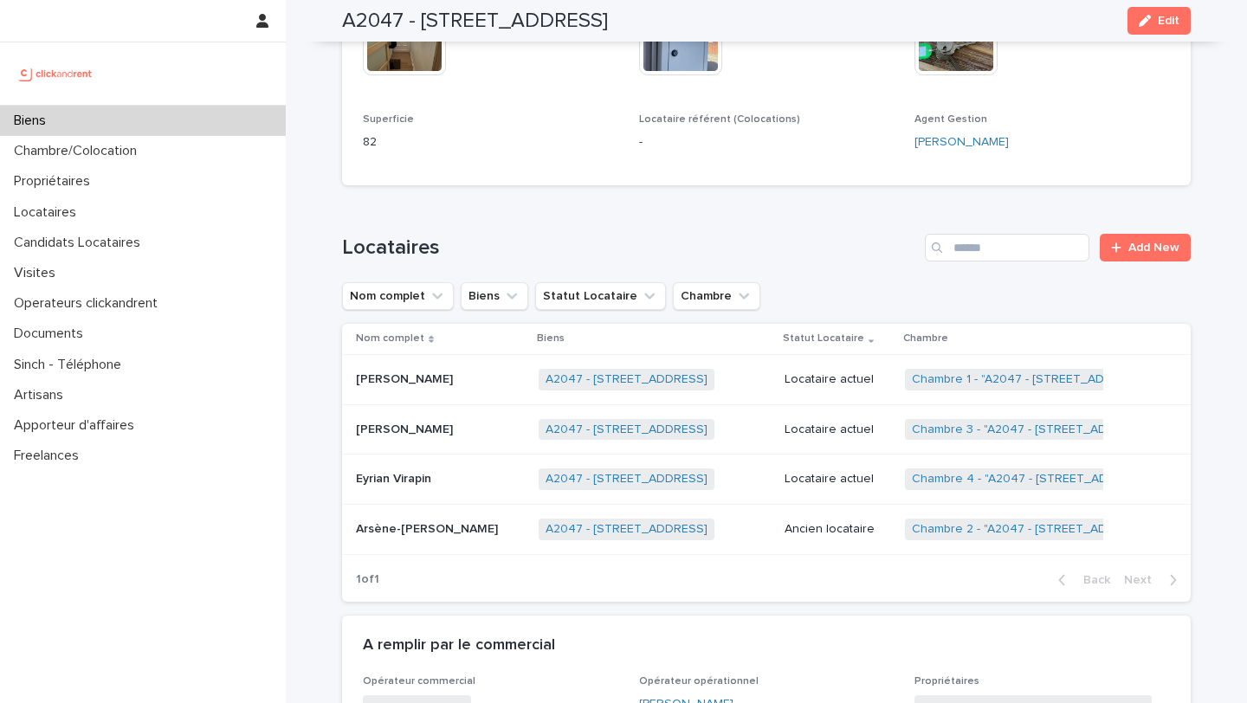  What do you see at coordinates (1091, 580) in the screenshot?
I see `span: Back` at bounding box center [1091, 580].